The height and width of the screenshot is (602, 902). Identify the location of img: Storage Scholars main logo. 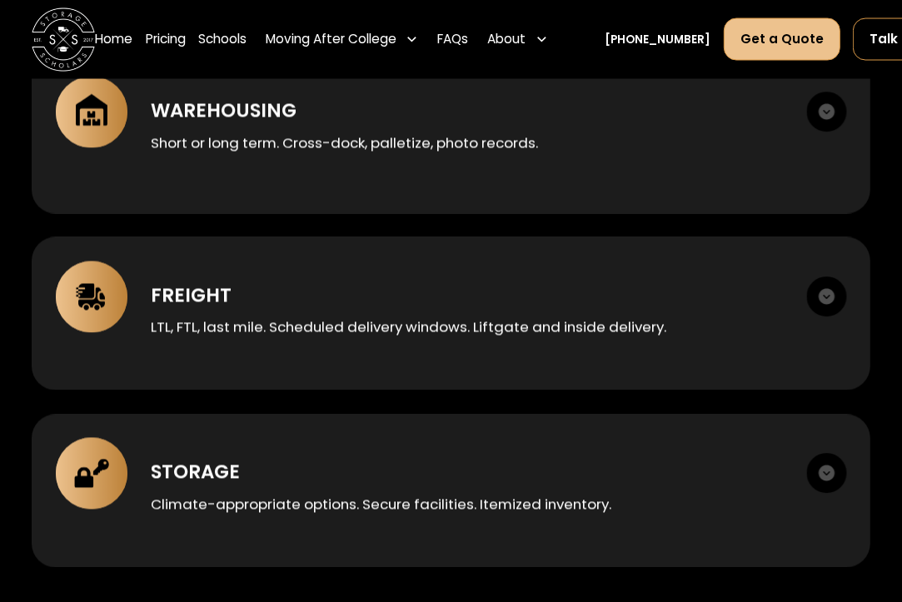
(63, 40).